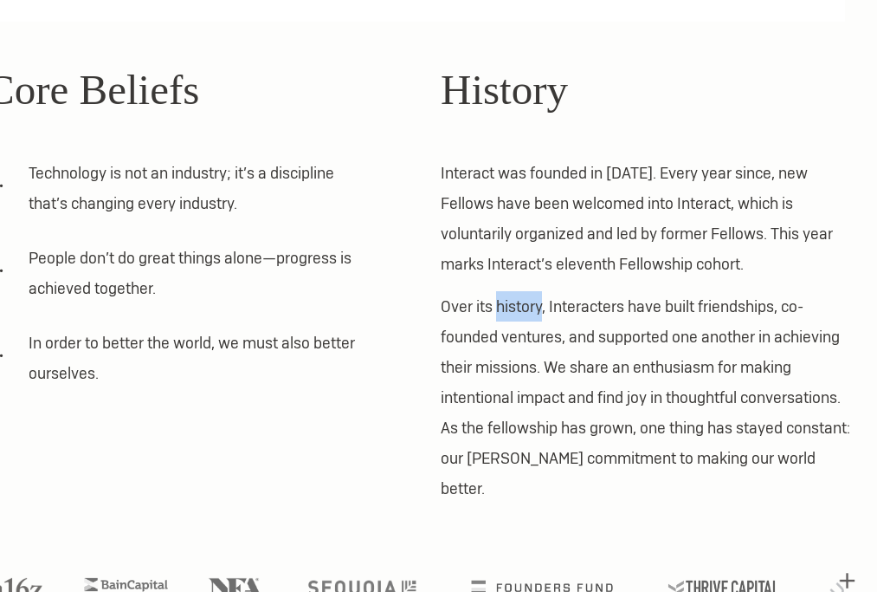 The image size is (877, 592). What do you see at coordinates (650, 397) in the screenshot?
I see `p: Over its history, Interacters have built friendships, co-founded ventures, and supported one anot...` at bounding box center [650, 397].